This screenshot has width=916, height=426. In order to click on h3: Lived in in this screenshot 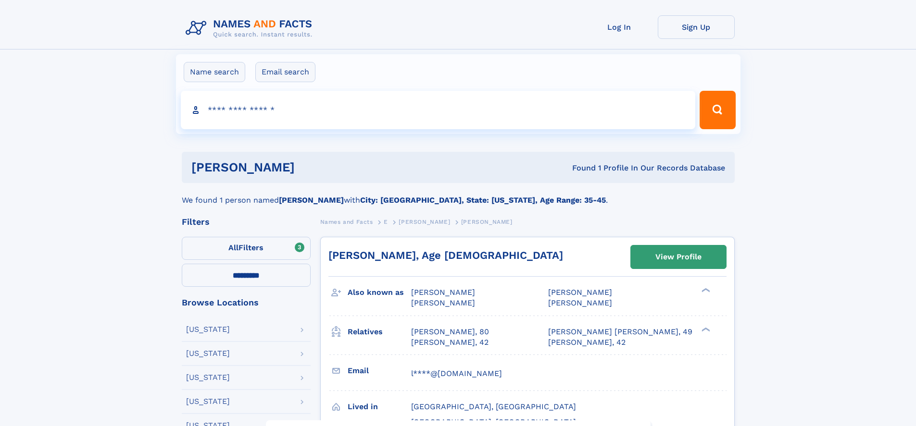, I will do `click(379, 407)`.